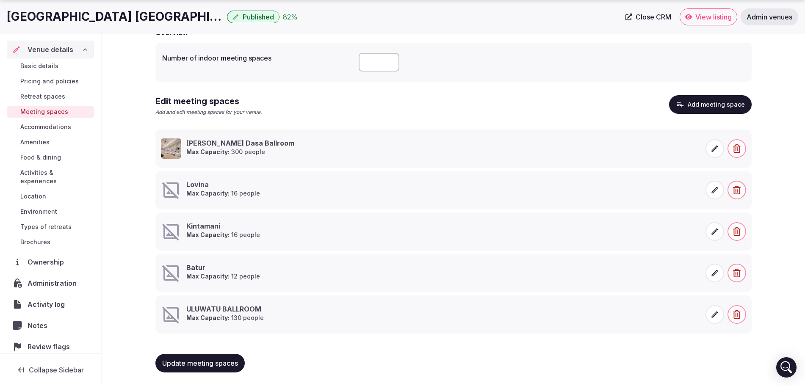 This screenshot has width=805, height=386. Describe the element at coordinates (710, 105) in the screenshot. I see `button: Add meeting space` at that location.